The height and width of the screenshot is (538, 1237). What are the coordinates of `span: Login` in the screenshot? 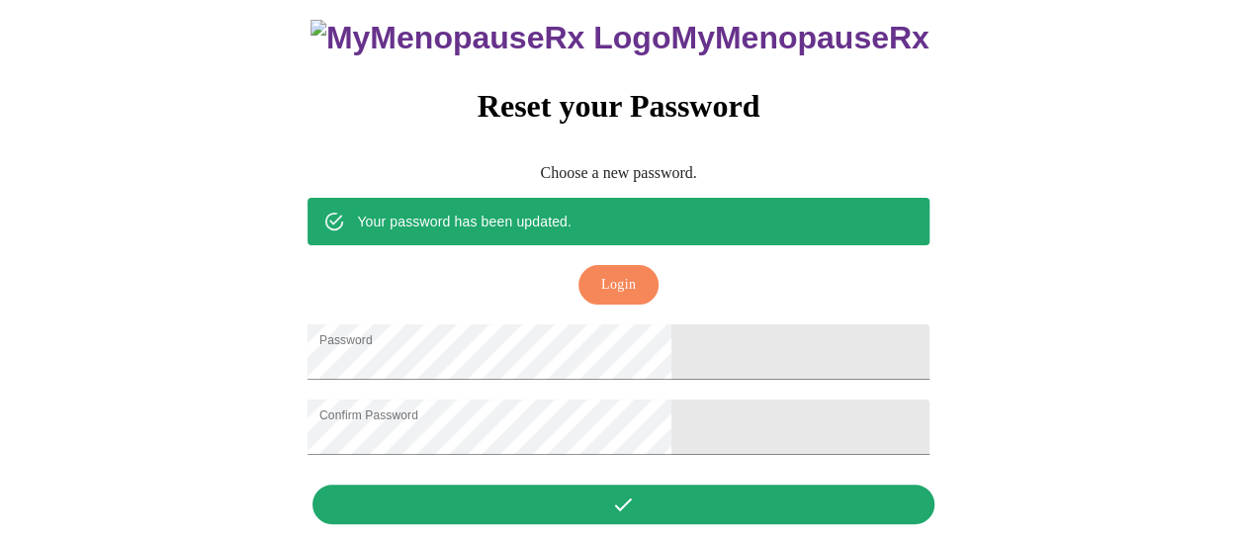 It's located at (618, 285).